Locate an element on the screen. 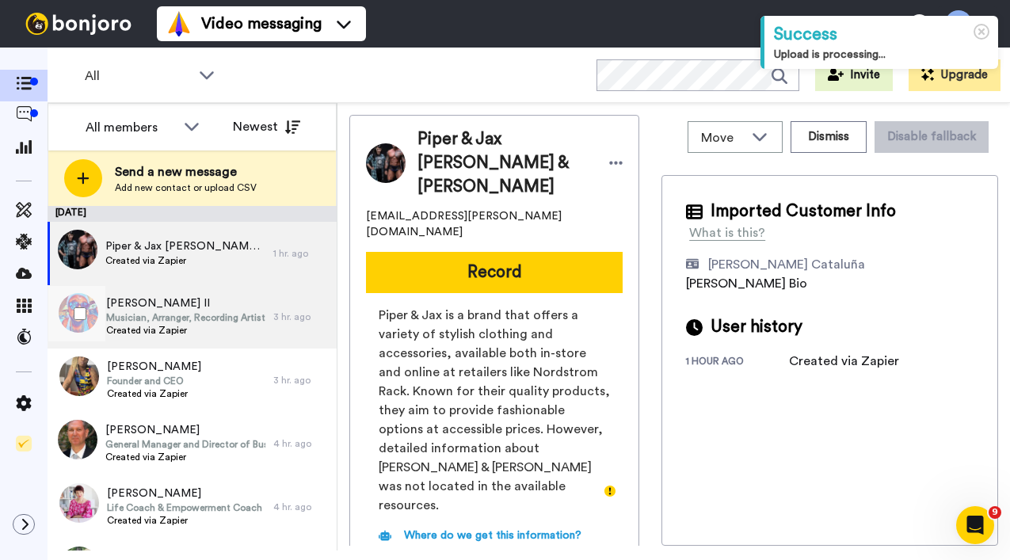 The width and height of the screenshot is (1010, 560). span: User history is located at coordinates (757, 327).